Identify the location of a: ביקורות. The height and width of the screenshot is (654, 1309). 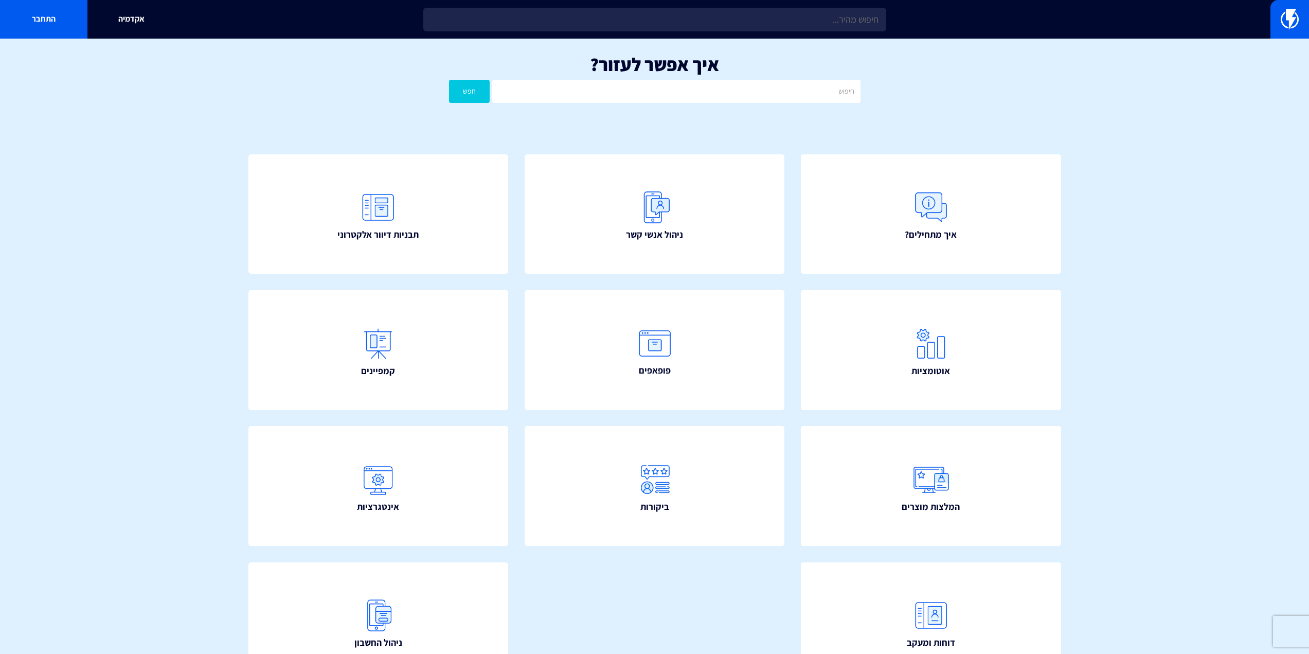
(655, 486).